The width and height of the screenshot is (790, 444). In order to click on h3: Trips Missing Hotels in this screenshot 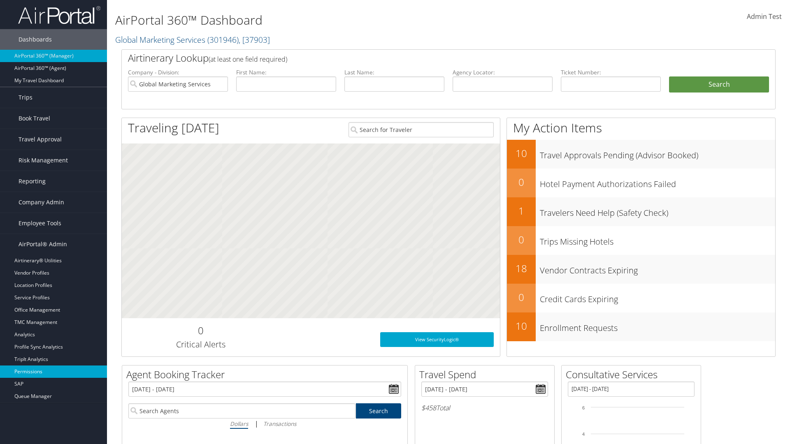, I will do `click(657, 240)`.